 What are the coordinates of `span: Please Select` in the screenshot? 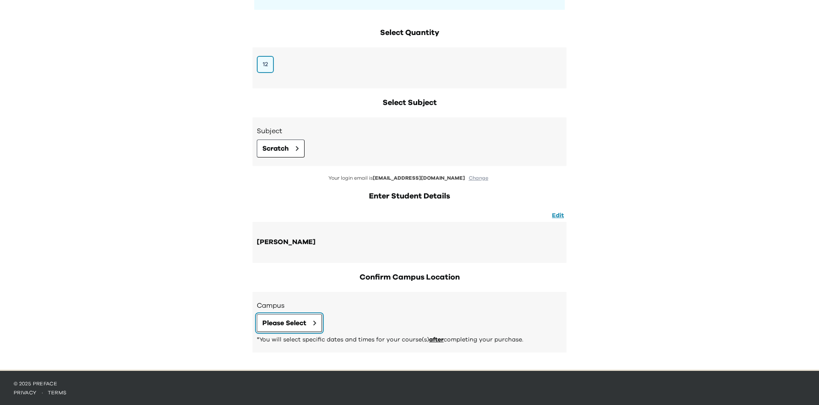 It's located at (284, 323).